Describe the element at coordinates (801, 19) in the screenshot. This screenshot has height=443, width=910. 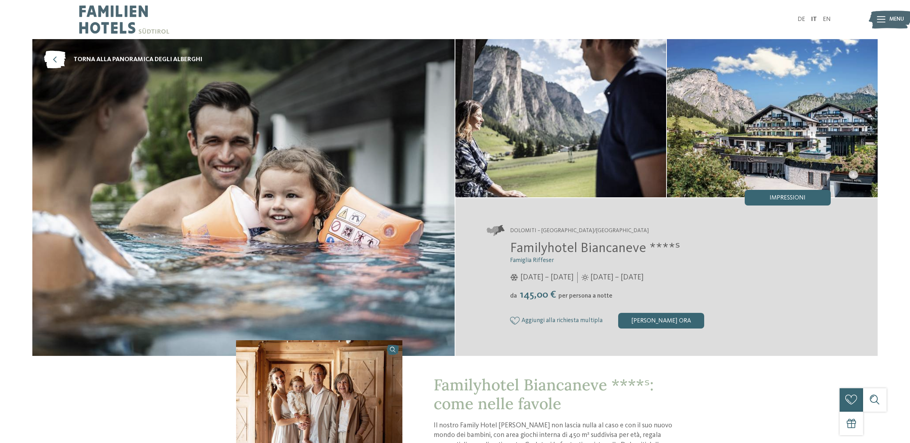
I see `a: DE` at that location.